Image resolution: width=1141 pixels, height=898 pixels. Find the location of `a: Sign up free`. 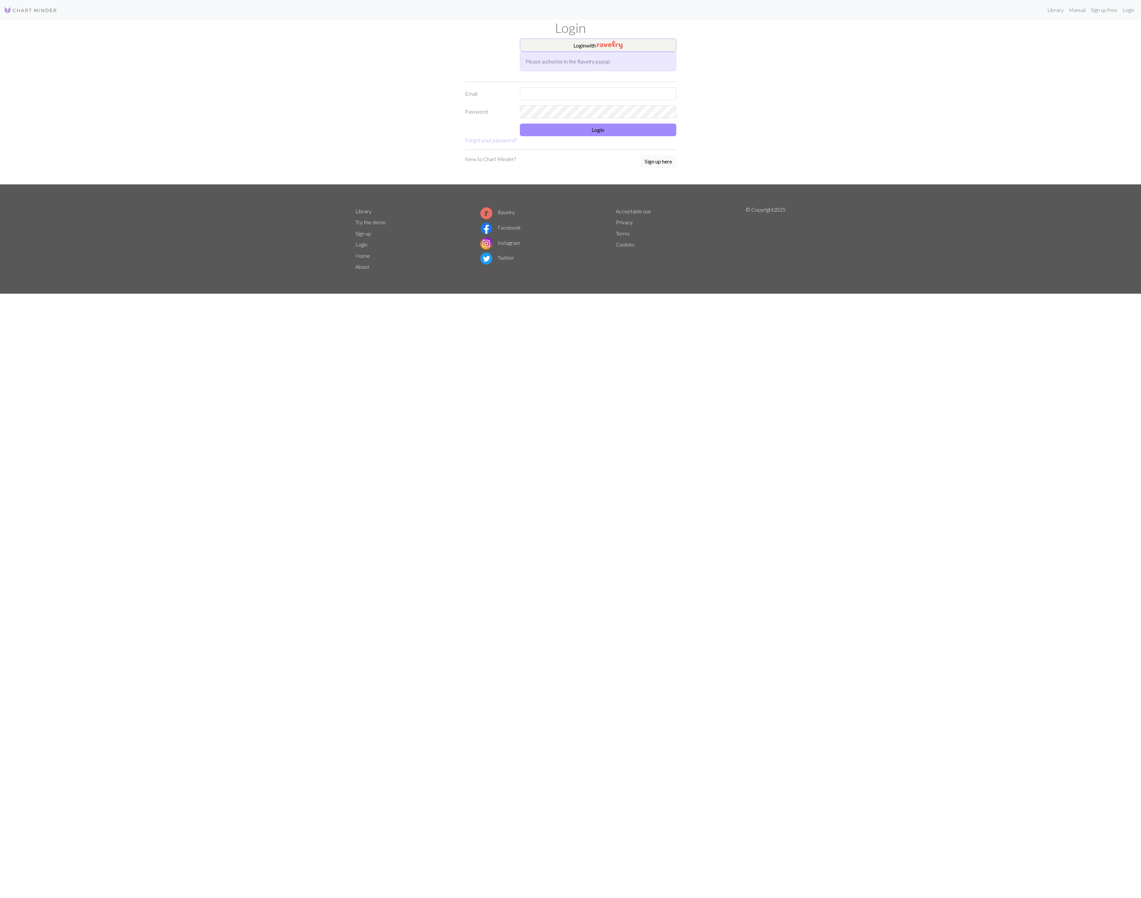

a: Sign up free is located at coordinates (1104, 10).